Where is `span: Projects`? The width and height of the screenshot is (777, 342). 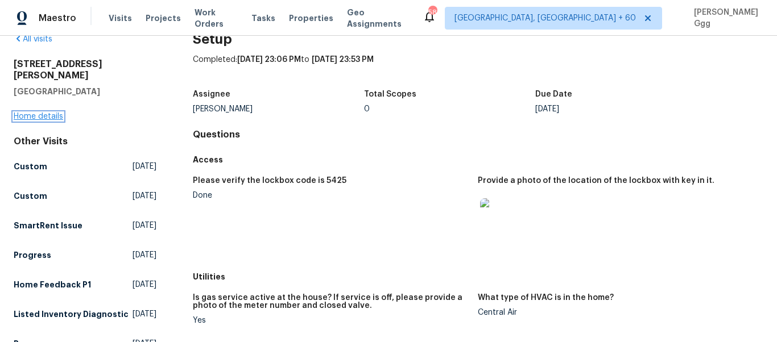 span: Projects is located at coordinates (163, 18).